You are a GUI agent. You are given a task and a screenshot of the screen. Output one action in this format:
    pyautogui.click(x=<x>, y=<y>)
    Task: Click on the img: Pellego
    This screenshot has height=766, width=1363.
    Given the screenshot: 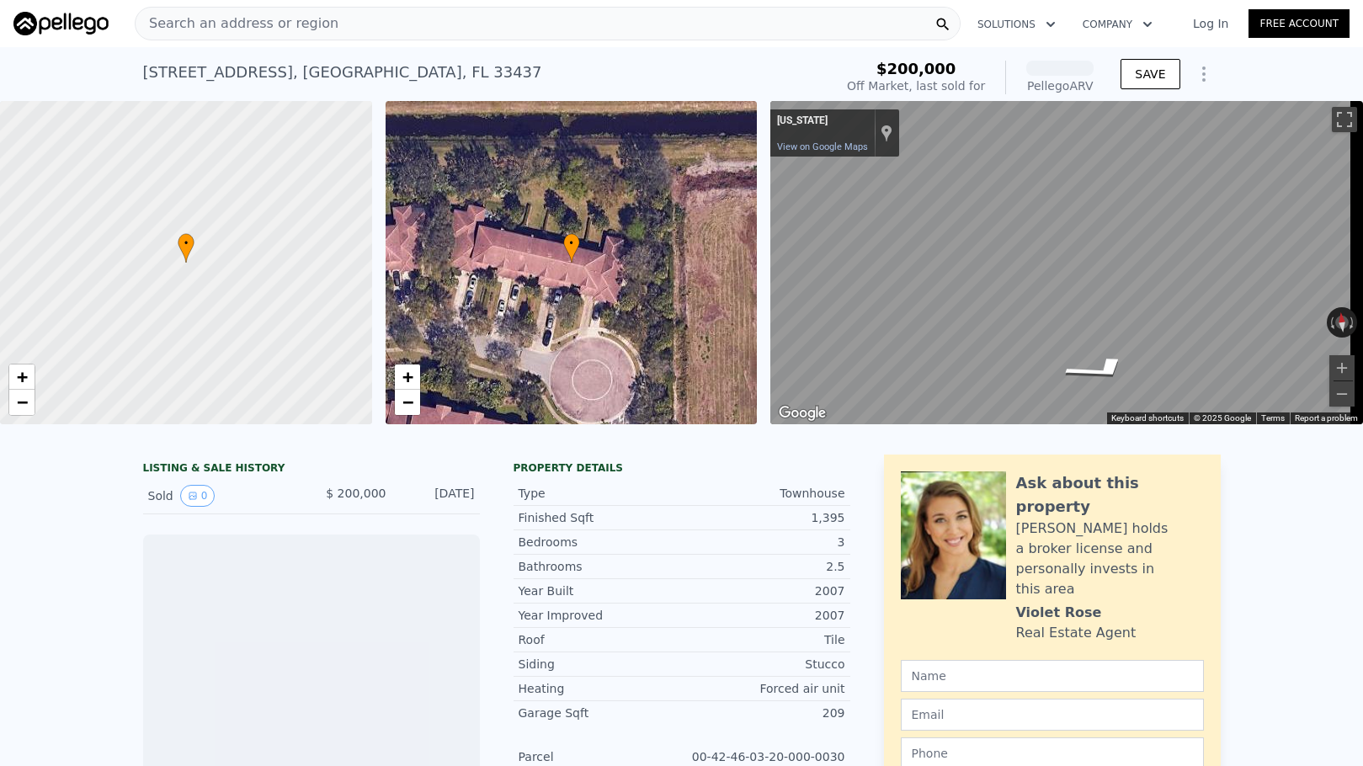 What is the action you would take?
    pyautogui.click(x=61, y=24)
    